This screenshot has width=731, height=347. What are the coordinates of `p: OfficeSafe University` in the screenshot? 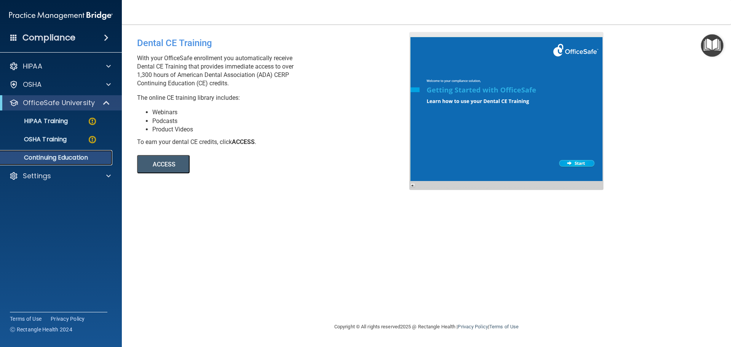 It's located at (59, 103).